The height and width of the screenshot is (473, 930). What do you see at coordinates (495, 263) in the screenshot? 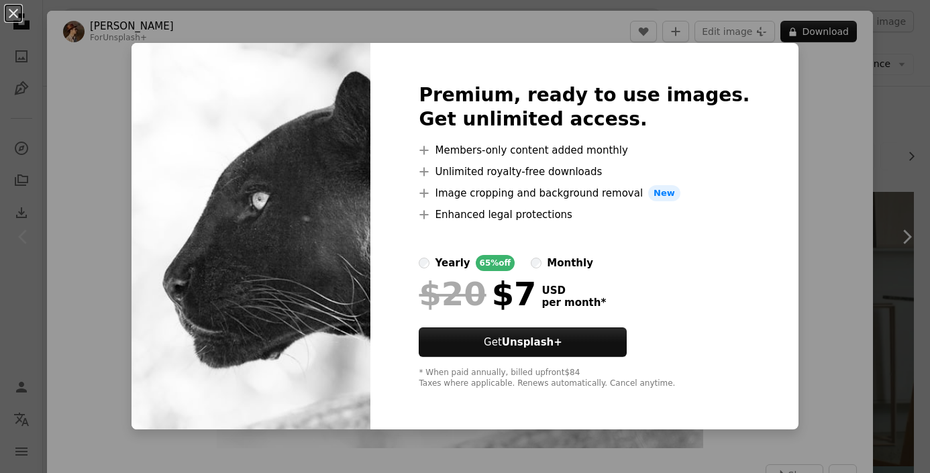
I see `div: 65% off` at bounding box center [495, 263].